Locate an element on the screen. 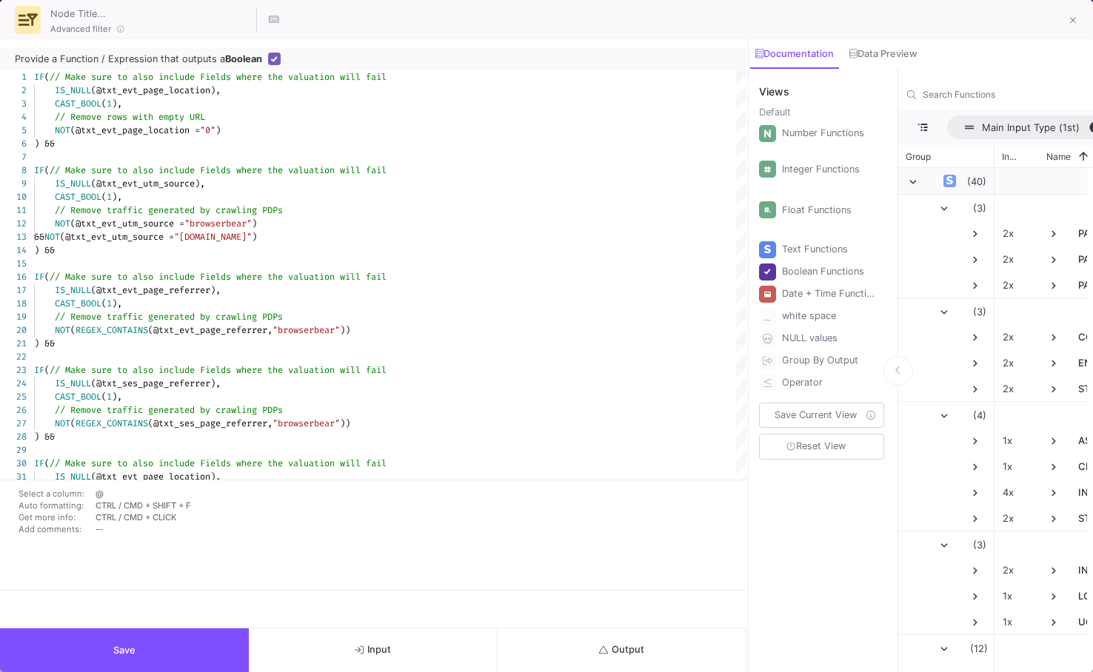  div: Data Preview is located at coordinates (883, 54).